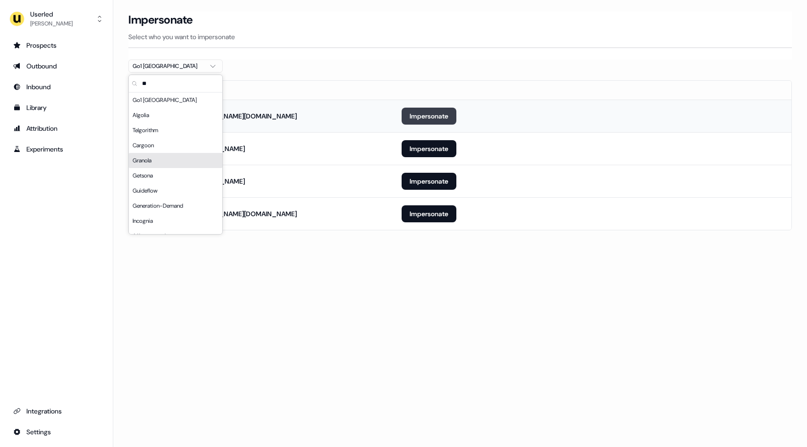 The image size is (807, 447). Describe the element at coordinates (175, 236) in the screenshot. I see `div: Affogatgaroth` at that location.